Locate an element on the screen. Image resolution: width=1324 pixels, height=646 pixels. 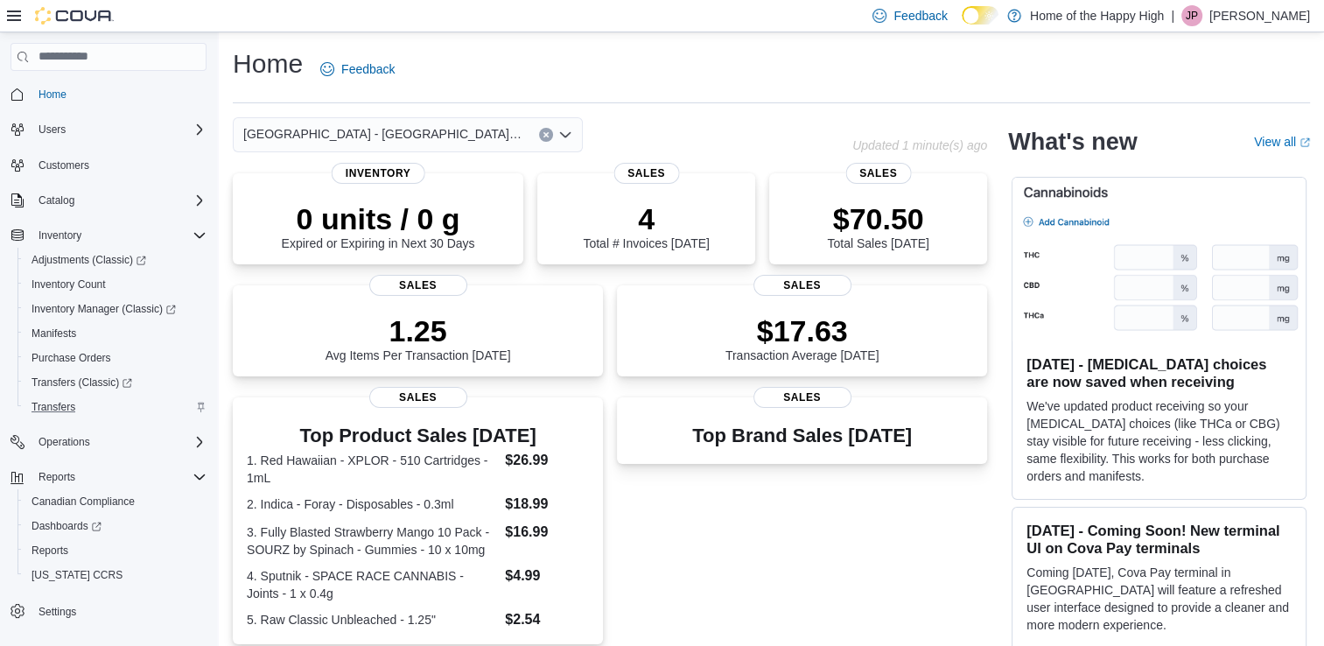
a: Feedback is located at coordinates (357, 69).